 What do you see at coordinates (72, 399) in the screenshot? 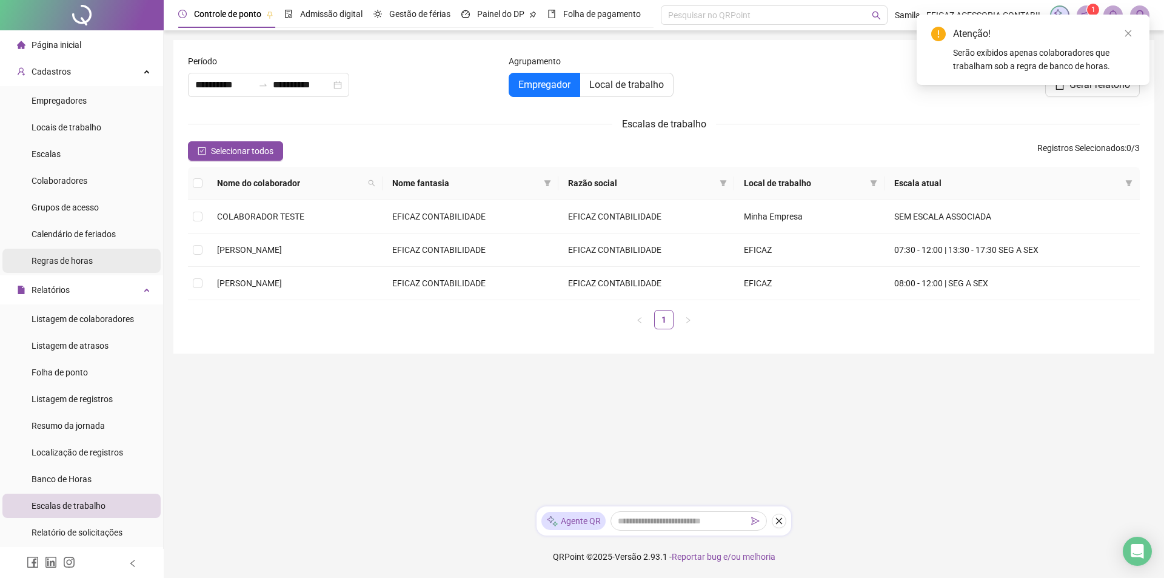
I see `span: Listagem de registros` at bounding box center [72, 399].